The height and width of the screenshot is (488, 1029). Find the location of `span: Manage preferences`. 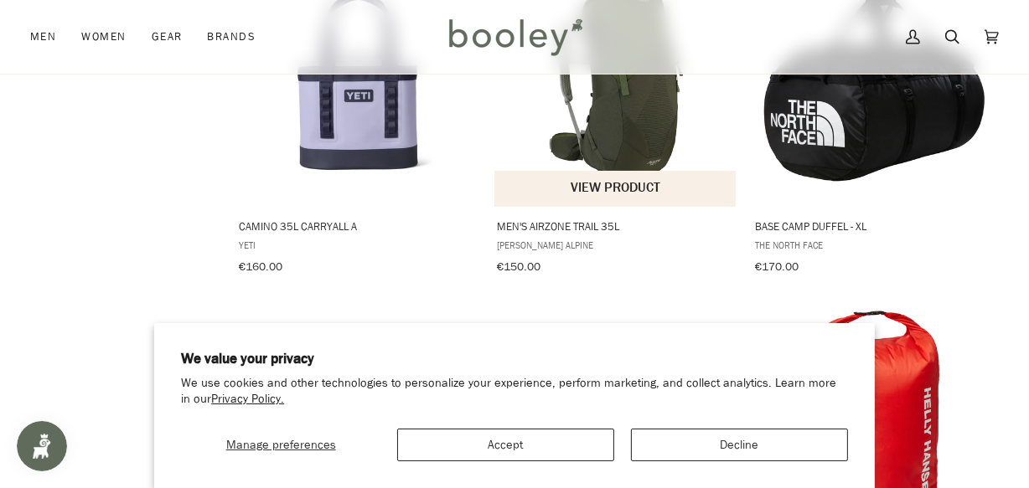

span: Manage preferences is located at coordinates (281, 445).